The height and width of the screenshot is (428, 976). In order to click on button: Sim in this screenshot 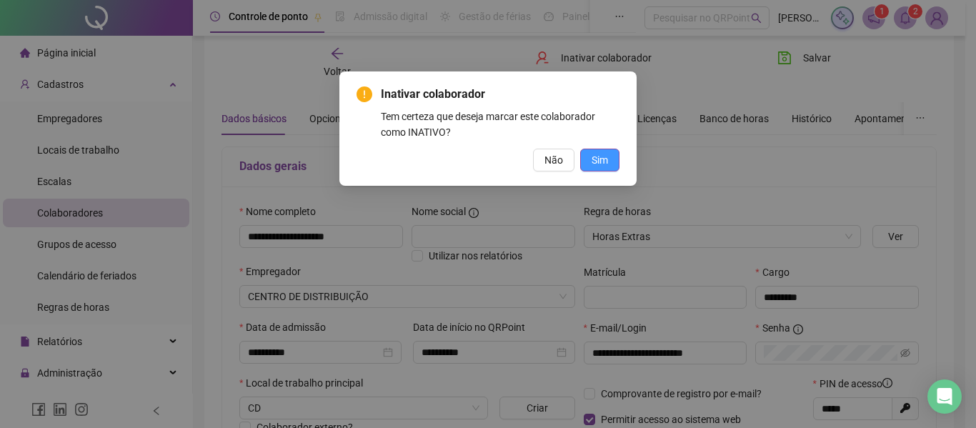, I will do `click(600, 160)`.